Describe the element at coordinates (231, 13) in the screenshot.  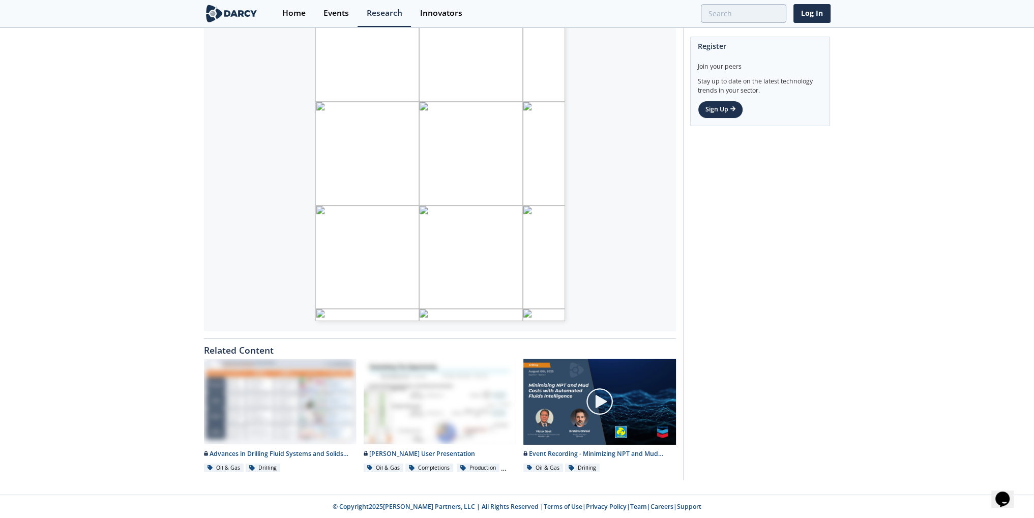
I see `img: logo-wide.svg` at that location.